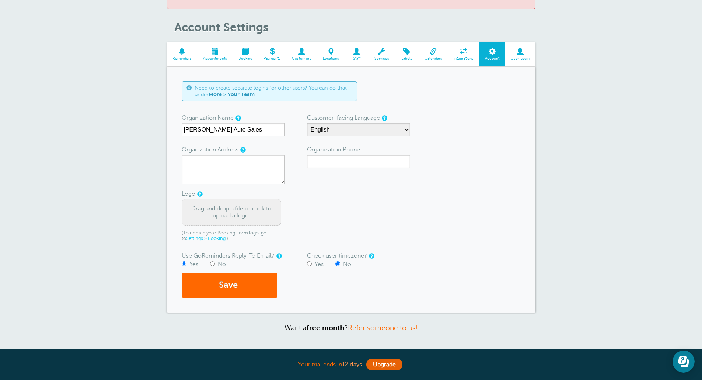 The width and height of the screenshot is (702, 380). Describe the element at coordinates (384, 118) in the screenshot. I see `a: The customer-facing language is the language used for the parts of GoReminders your customers cou...` at that location.